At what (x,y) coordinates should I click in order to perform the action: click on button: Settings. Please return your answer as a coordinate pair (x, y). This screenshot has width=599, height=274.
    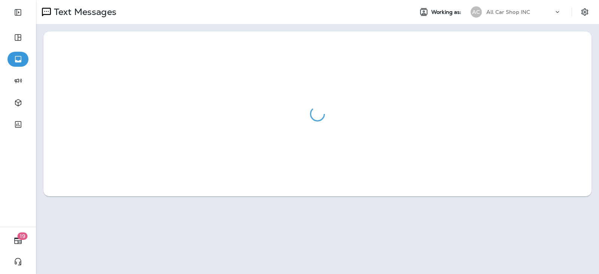
    Looking at the image, I should click on (585, 12).